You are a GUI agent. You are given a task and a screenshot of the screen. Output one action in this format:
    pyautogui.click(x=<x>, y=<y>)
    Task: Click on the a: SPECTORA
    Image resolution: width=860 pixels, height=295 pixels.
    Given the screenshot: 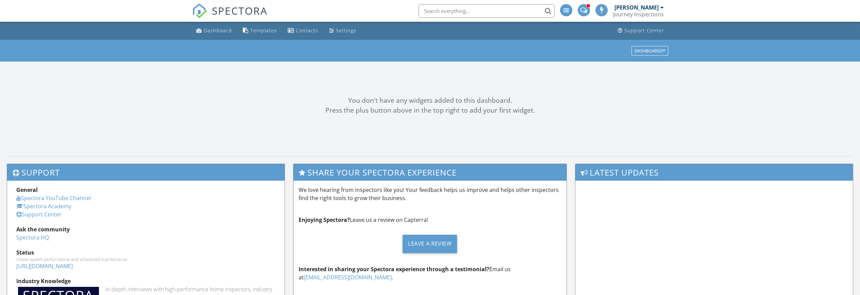 What is the action you would take?
    pyautogui.click(x=230, y=16)
    